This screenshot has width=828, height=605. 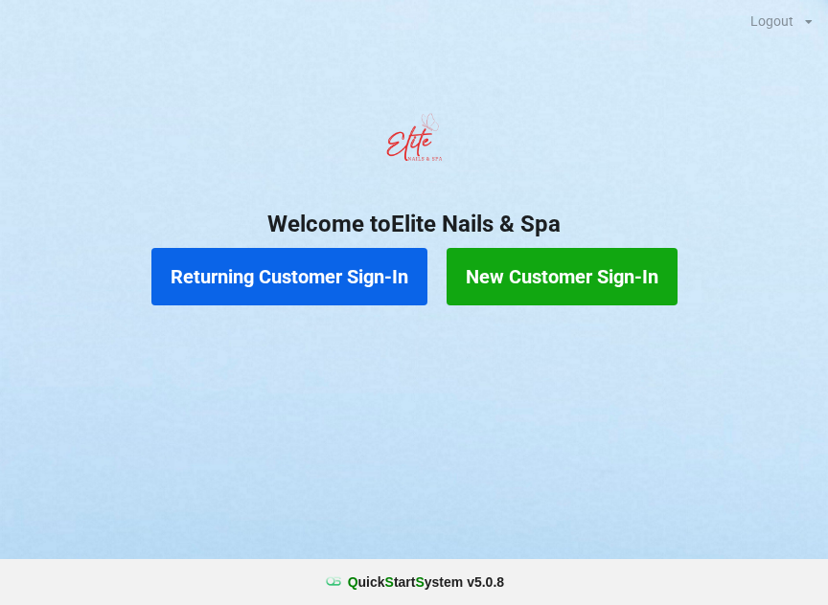 I want to click on button: Returning Customer Sign-In, so click(x=289, y=277).